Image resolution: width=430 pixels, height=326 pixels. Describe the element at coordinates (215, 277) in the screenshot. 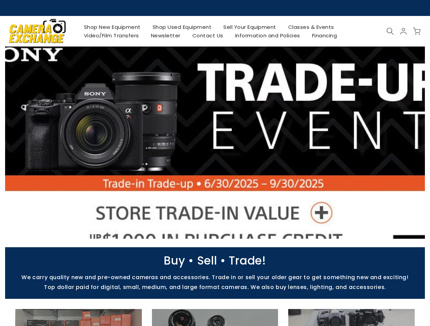

I see `p: We carry quality new and pre-owned cameras and accessories. Trade in or sell your older gear to g...` at that location.